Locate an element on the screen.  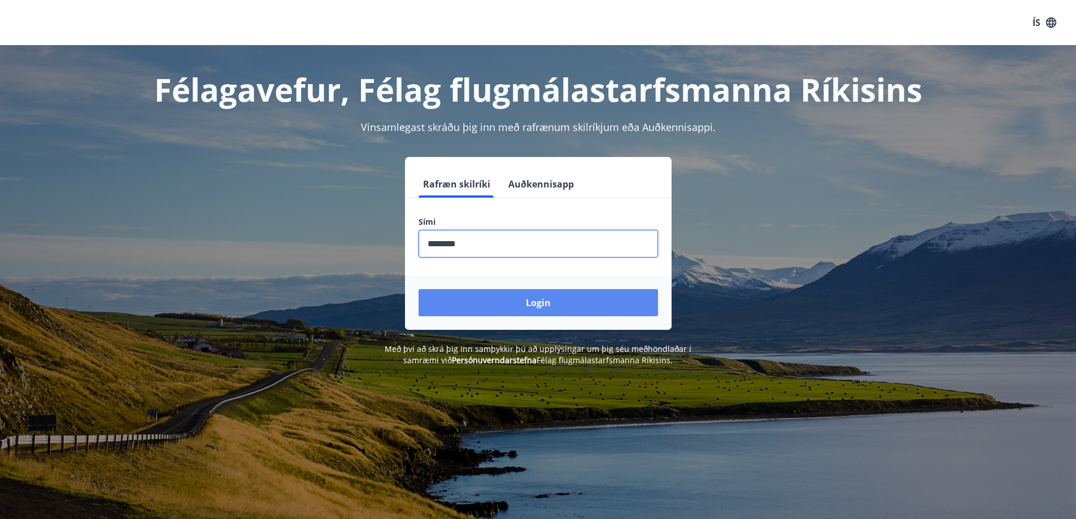
h1: Félagavefur, Félag flugmálastarfsmanna Ríkisins is located at coordinates (538, 89).